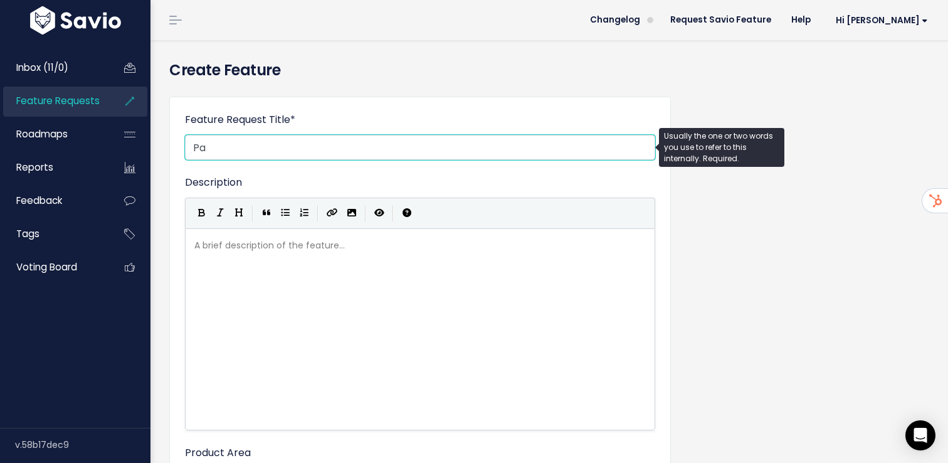 The image size is (948, 463). What do you see at coordinates (34, 167) in the screenshot?
I see `span: Reports` at bounding box center [34, 167].